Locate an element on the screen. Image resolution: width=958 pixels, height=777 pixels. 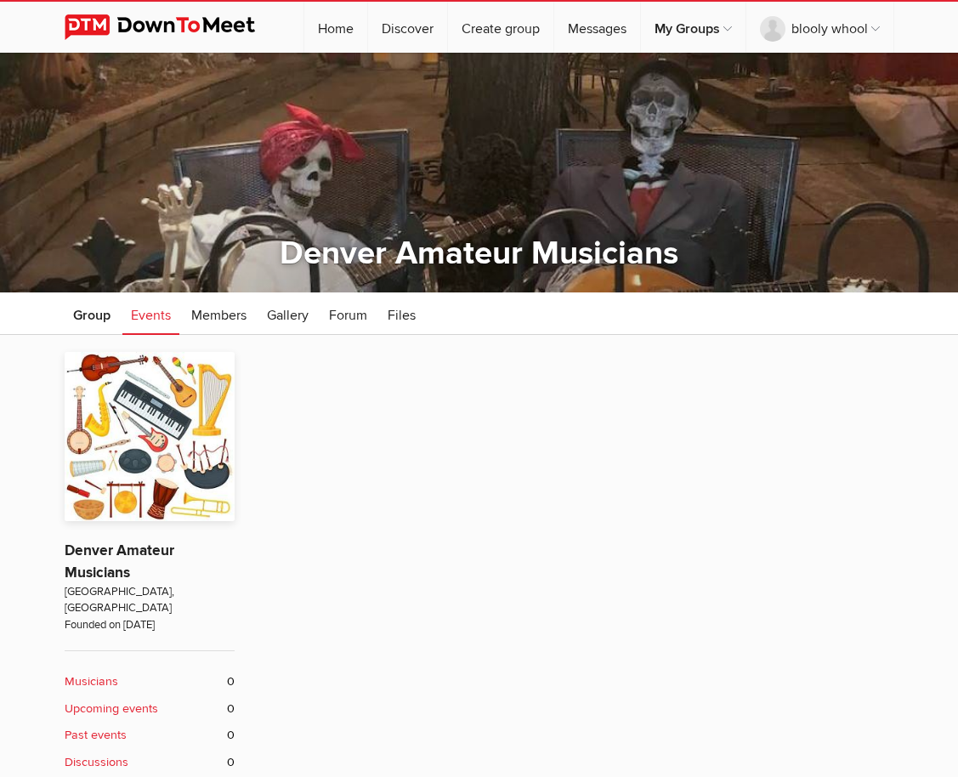
a: Upcoming events 0 is located at coordinates (150, 709).